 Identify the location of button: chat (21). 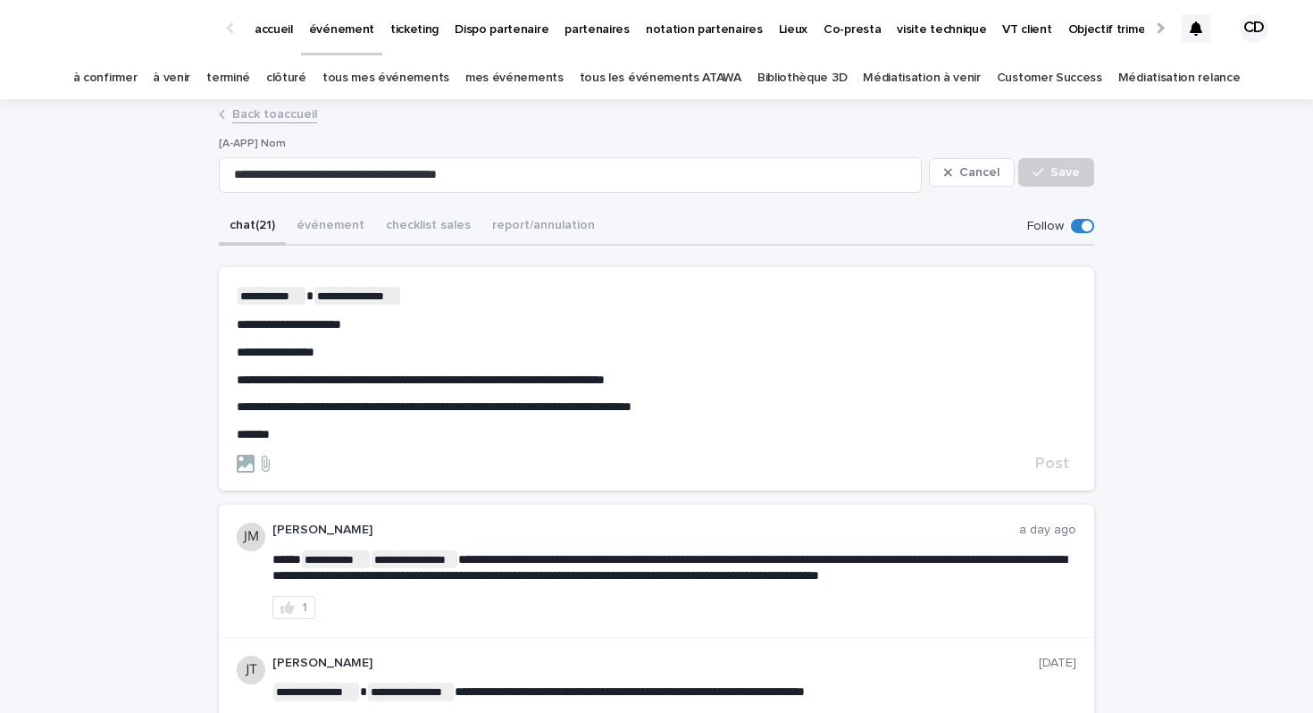
(252, 227).